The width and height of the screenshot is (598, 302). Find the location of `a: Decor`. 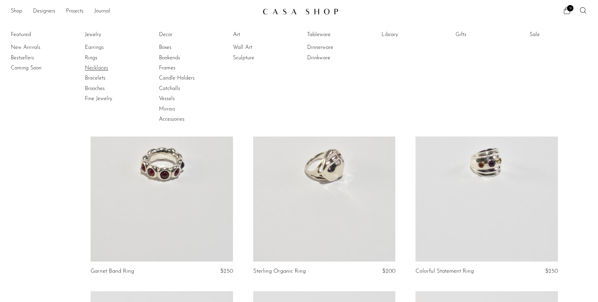

a: Decor is located at coordinates (184, 35).